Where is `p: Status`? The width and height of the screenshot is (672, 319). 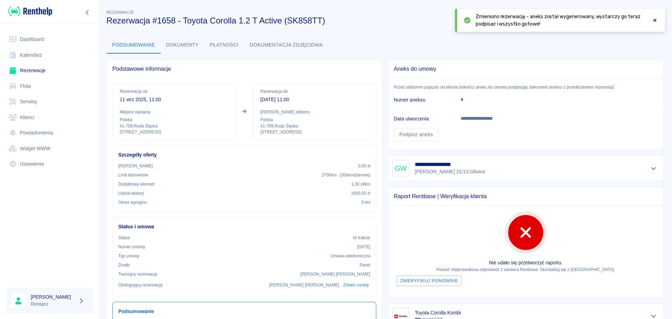 p: Status is located at coordinates (124, 238).